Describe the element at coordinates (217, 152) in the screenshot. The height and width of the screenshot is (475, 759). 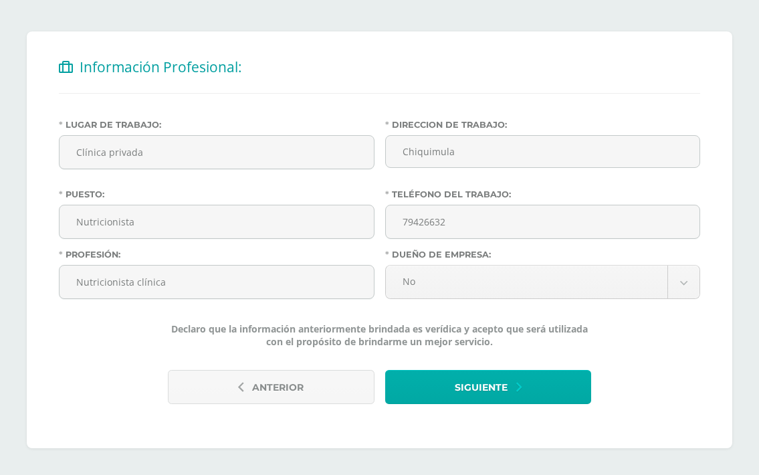
I see `input: Lugar de Trabajo` at that location.